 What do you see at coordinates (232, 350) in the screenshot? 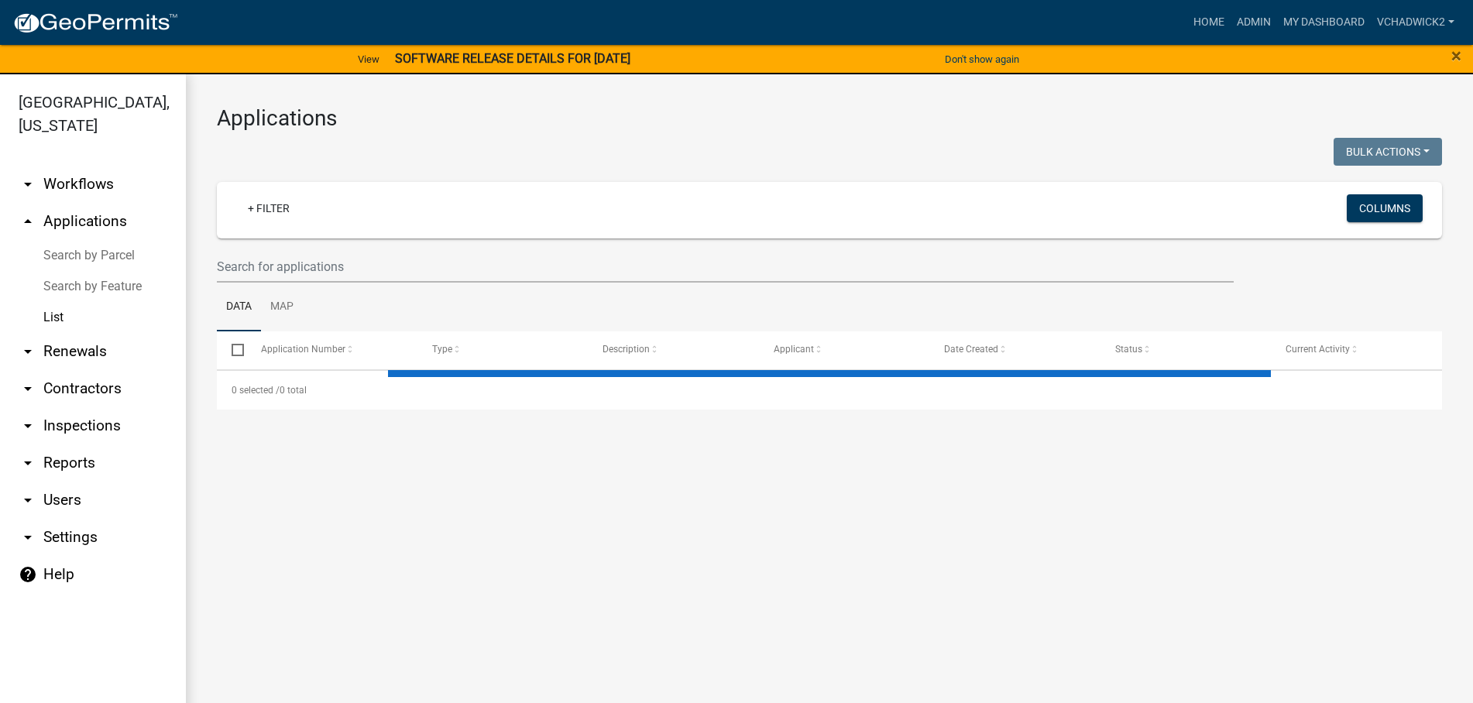
I see `datatable-header-cell: Select` at bounding box center [232, 350].